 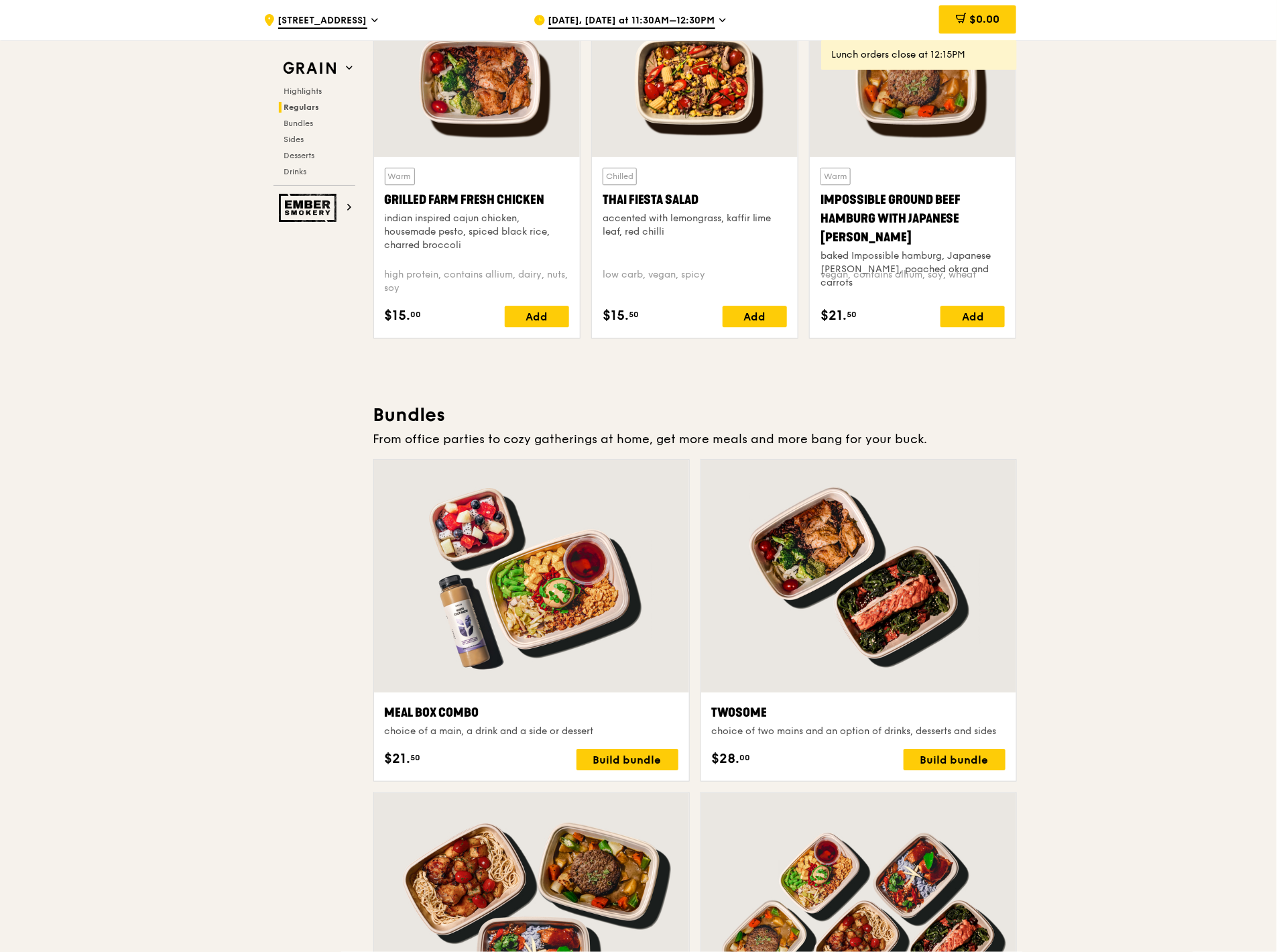 I want to click on div: From office parties to cozy gatherings at home, get more meals and more bang for your buck., so click(x=695, y=439).